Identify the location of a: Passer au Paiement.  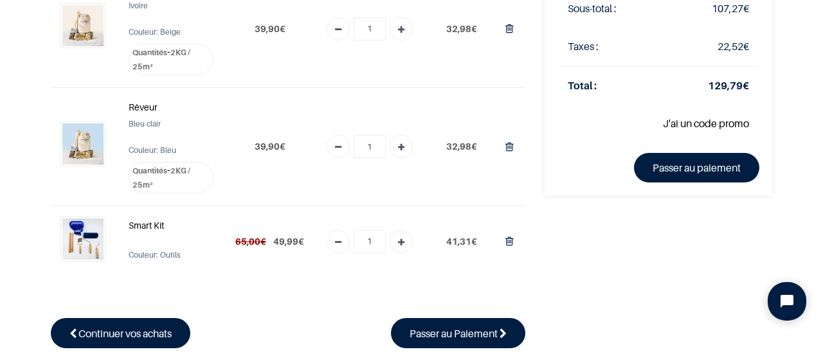
(458, 333).